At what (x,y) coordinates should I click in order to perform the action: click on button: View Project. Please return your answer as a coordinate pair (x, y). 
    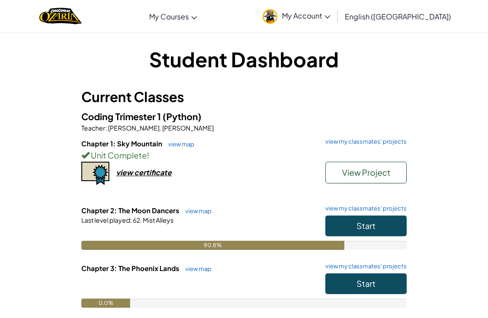
    Looking at the image, I should click on (366, 173).